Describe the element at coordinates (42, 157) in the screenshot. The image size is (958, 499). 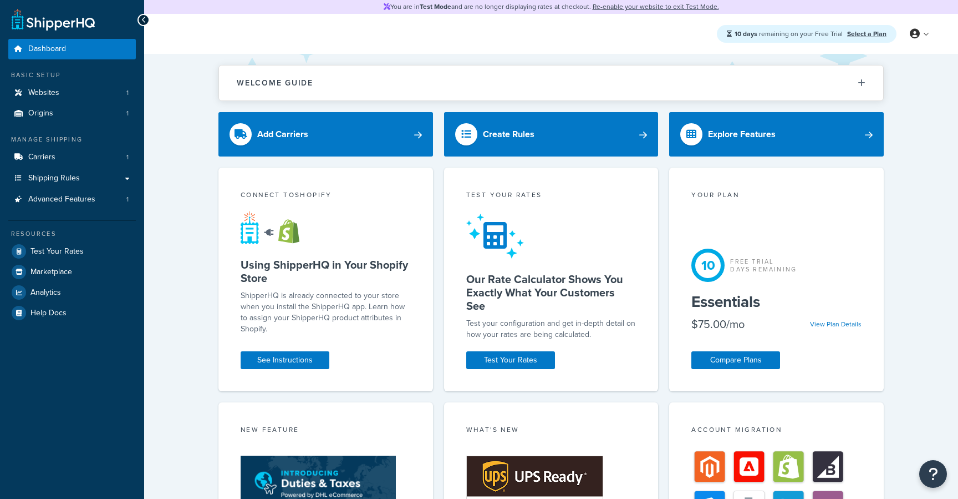
I see `span: Carriers` at that location.